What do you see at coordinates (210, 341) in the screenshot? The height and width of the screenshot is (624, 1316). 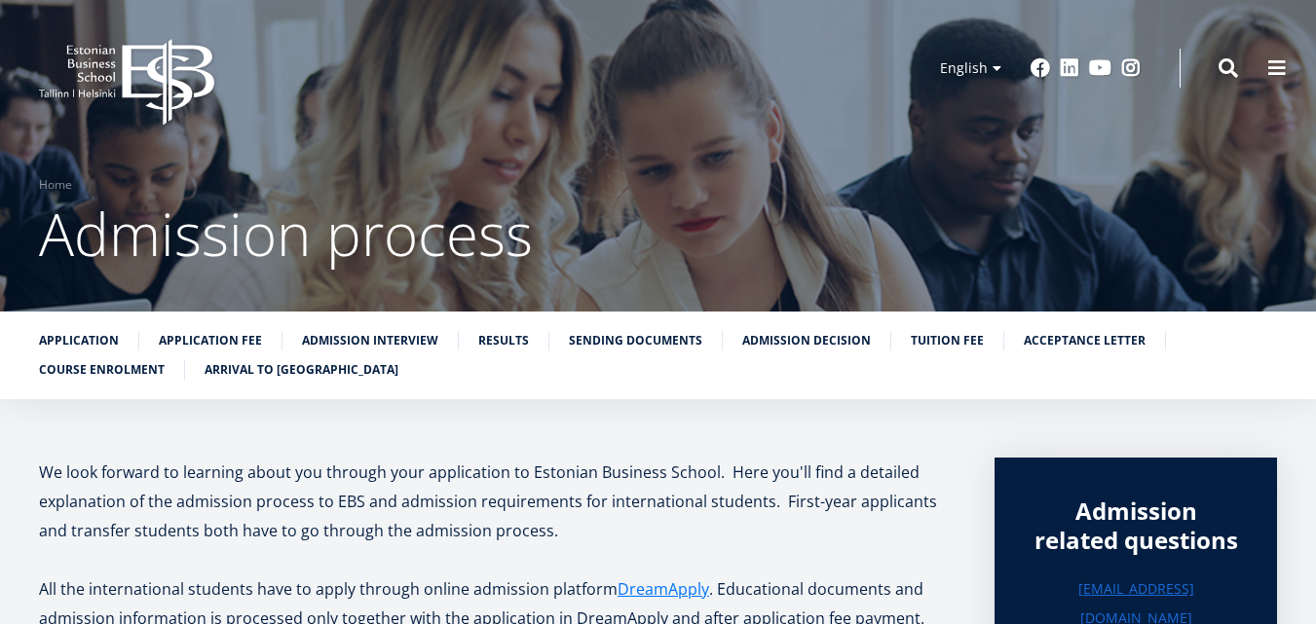 I see `a: Application fee` at bounding box center [210, 341].